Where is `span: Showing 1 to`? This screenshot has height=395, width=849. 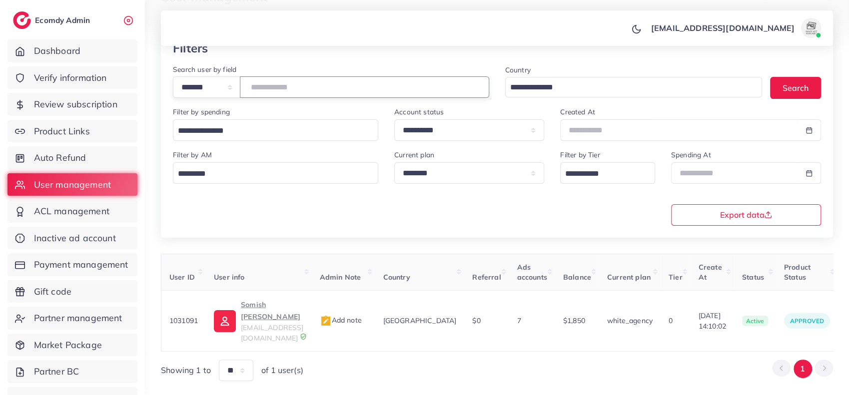
span: Showing 1 to is located at coordinates (186, 370).